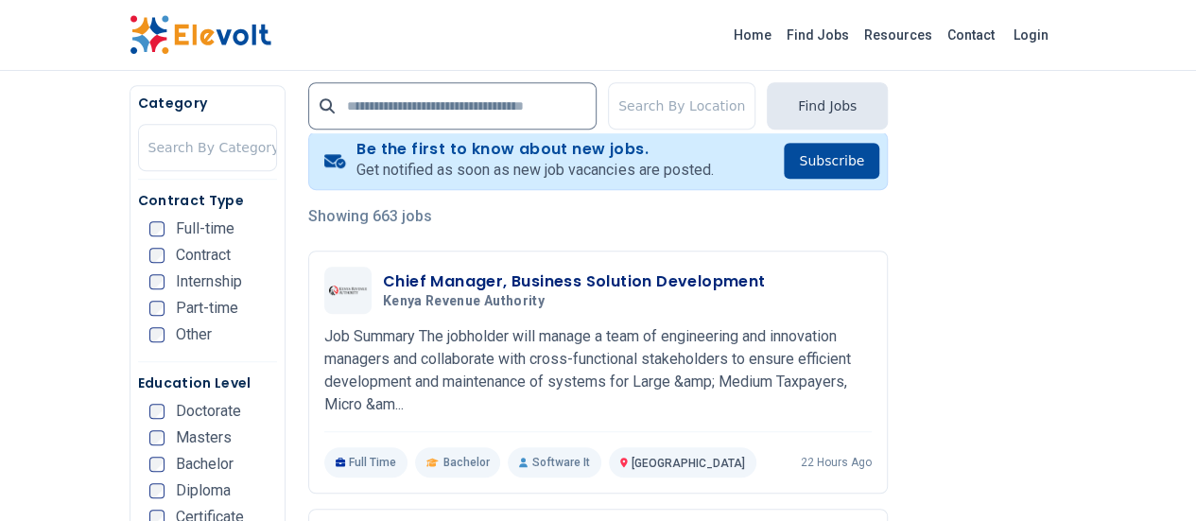 The image size is (1196, 521). I want to click on input: Bachelor, so click(157, 464).